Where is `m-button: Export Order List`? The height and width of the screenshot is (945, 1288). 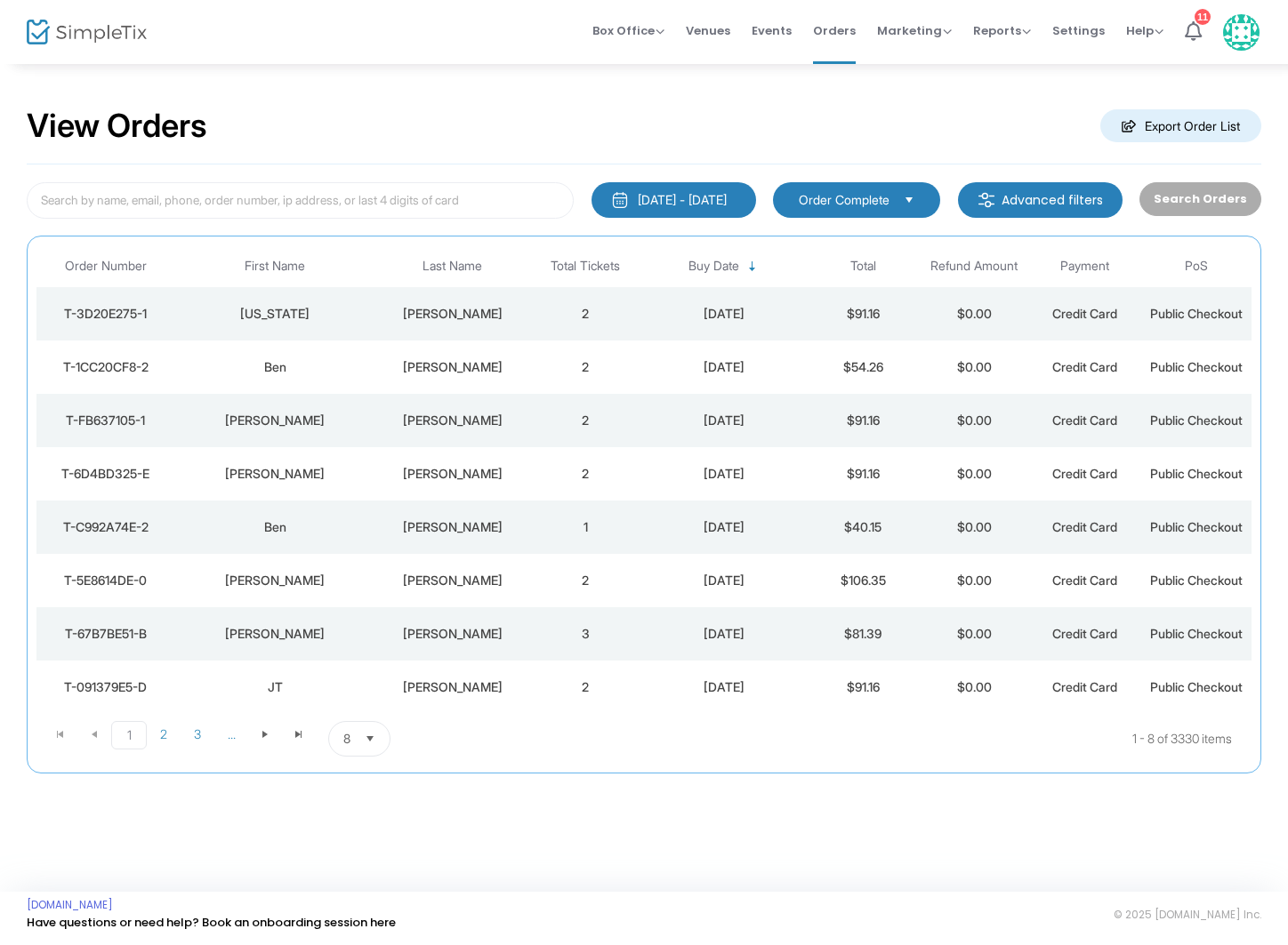
m-button: Export Order List is located at coordinates (1180, 126).